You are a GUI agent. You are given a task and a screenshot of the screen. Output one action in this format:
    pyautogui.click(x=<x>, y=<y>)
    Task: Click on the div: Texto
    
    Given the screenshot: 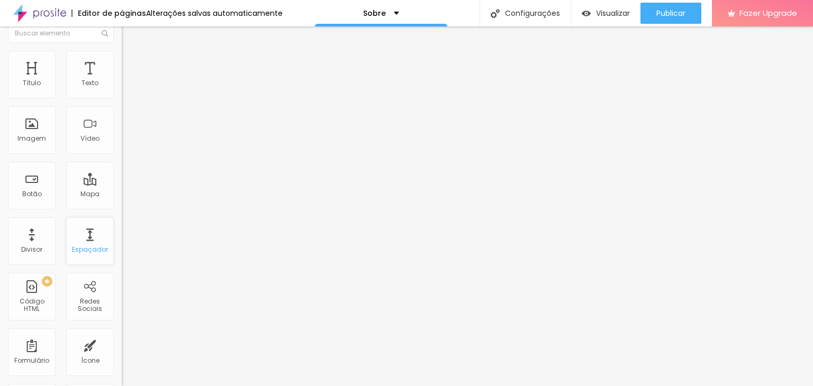 What is the action you would take?
    pyautogui.click(x=90, y=83)
    